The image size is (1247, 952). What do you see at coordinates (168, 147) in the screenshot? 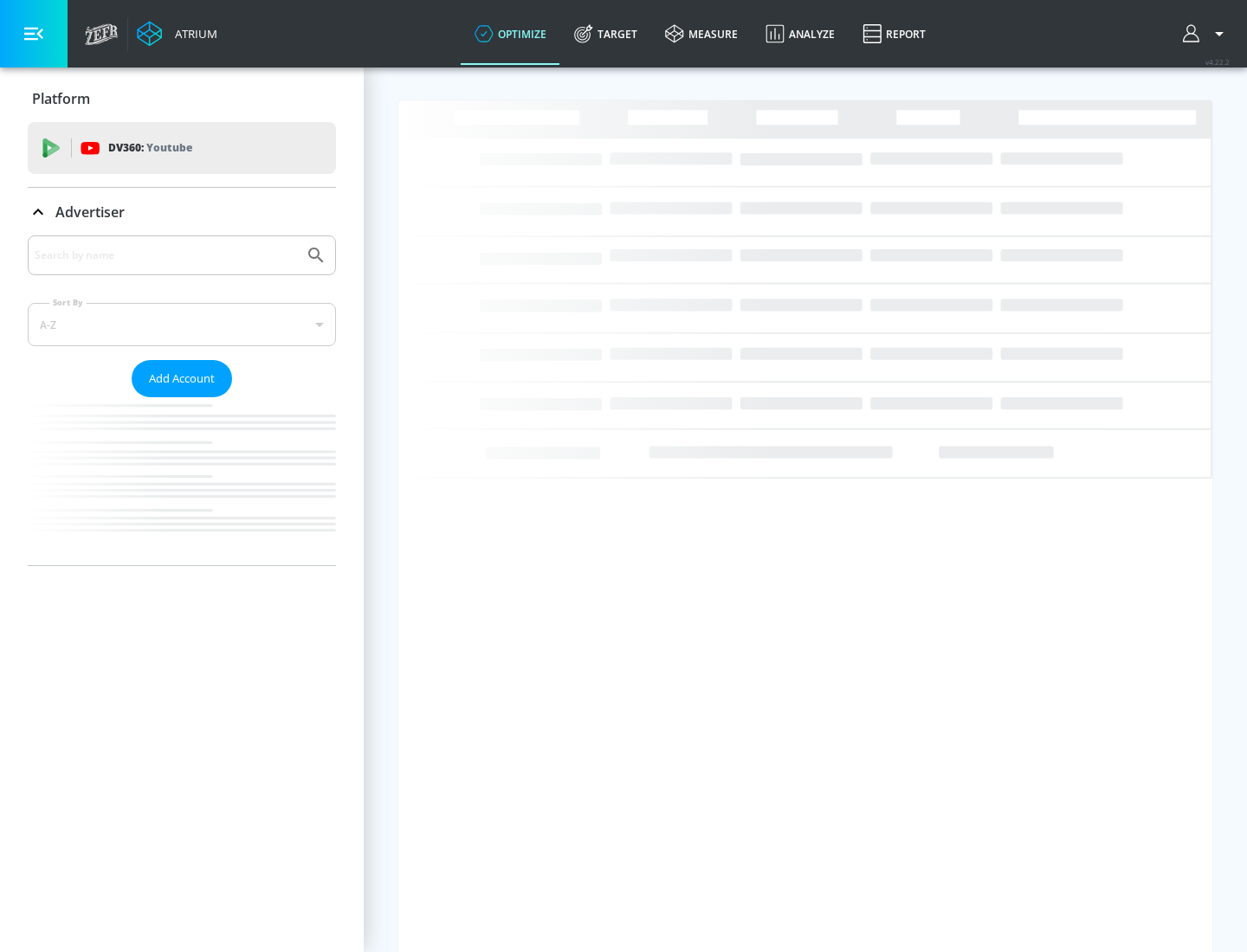
I see `p: Youtube` at bounding box center [168, 147].